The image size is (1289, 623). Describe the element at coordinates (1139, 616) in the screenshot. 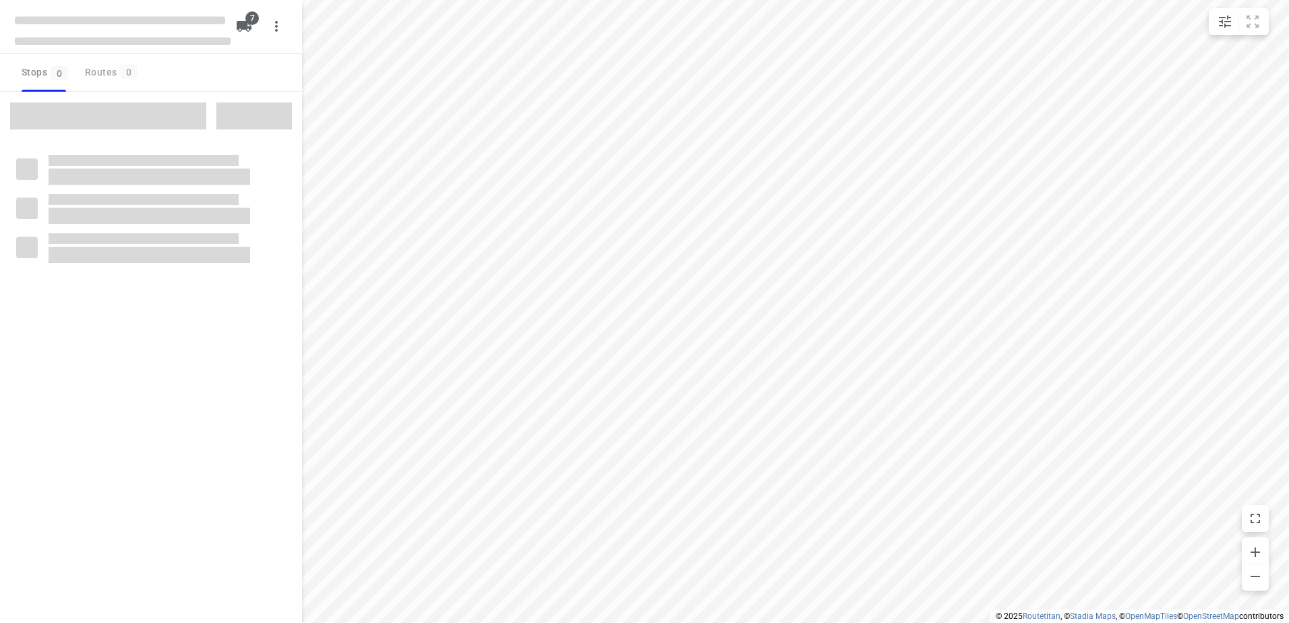

I see `li: © 2025 , © , © © contributors` at that location.